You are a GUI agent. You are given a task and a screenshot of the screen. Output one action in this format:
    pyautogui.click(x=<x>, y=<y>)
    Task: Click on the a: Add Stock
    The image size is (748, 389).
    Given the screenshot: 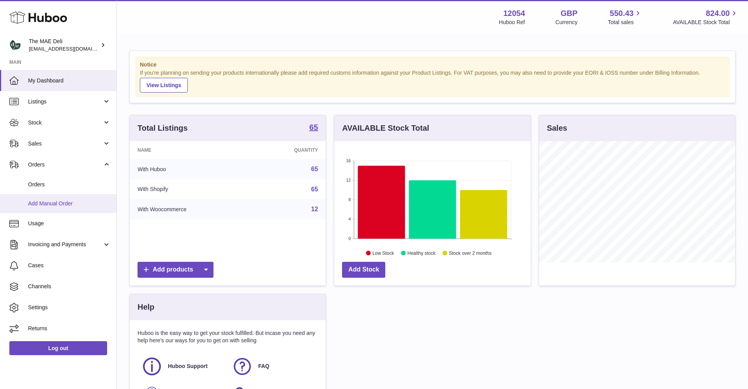 What is the action you would take?
    pyautogui.click(x=363, y=270)
    